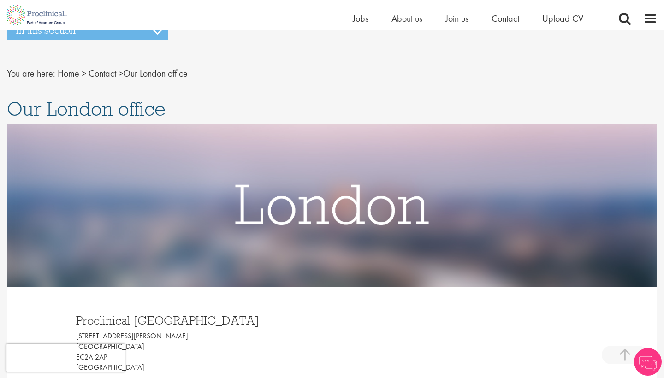  I want to click on h3: In this section, so click(88, 30).